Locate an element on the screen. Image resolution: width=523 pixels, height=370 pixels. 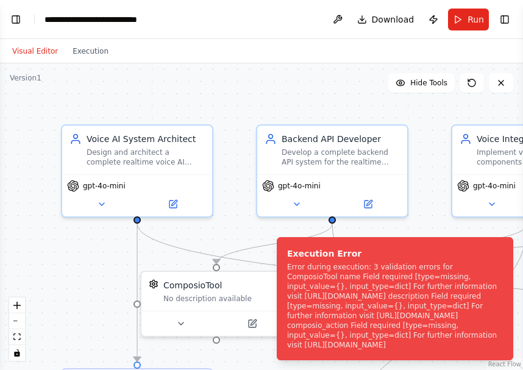
nav: breadcrumb is located at coordinates (103, 20).